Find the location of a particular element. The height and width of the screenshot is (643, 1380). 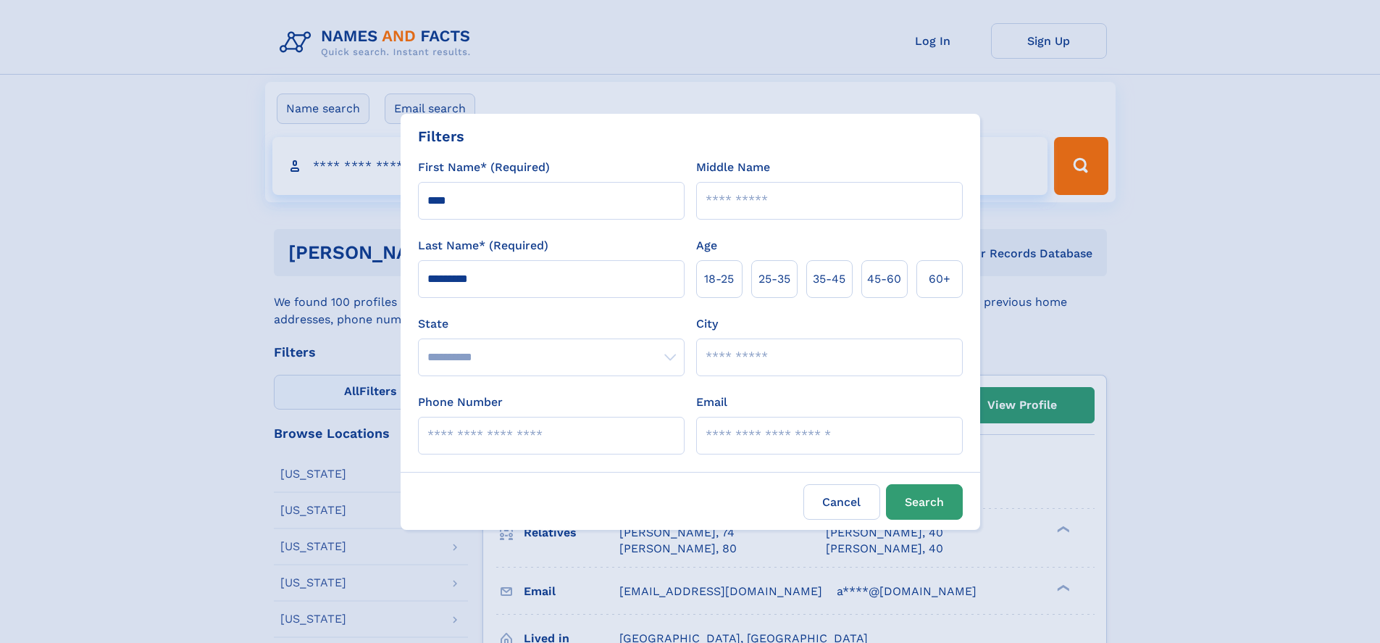

label: Middle Name is located at coordinates (733, 167).